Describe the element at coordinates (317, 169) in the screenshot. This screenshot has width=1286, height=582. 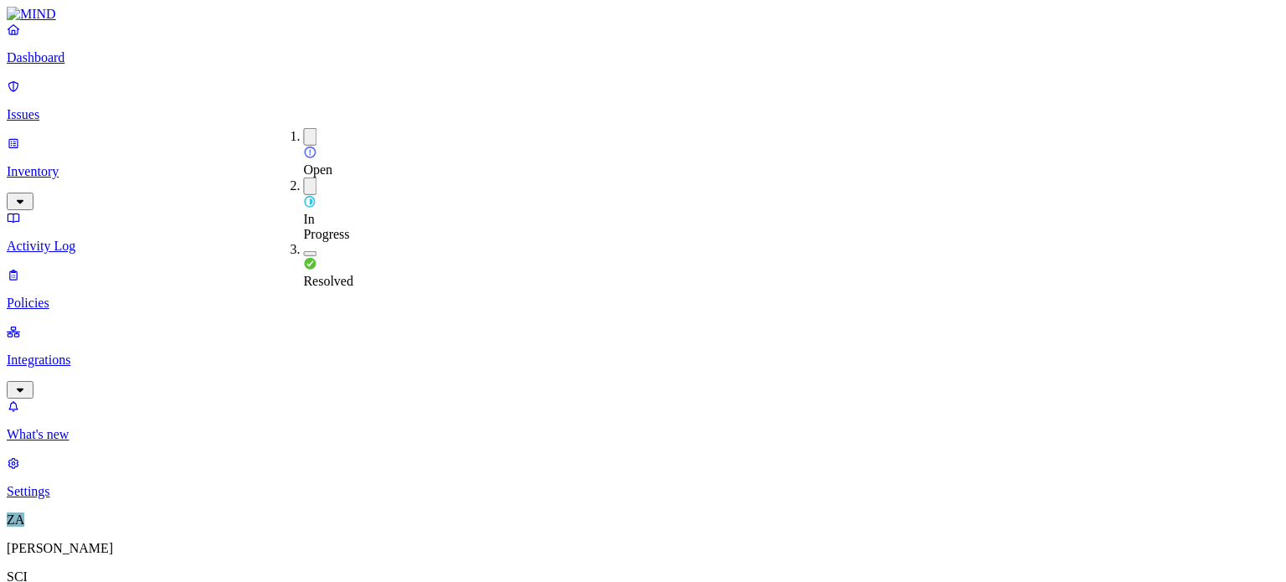
I see `span: Open` at that location.